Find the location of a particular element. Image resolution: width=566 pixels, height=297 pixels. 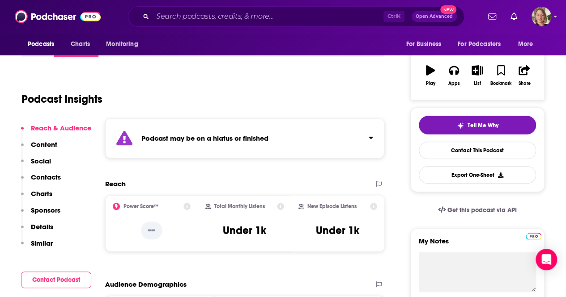

button: Export One-Sheet is located at coordinates (477, 175).